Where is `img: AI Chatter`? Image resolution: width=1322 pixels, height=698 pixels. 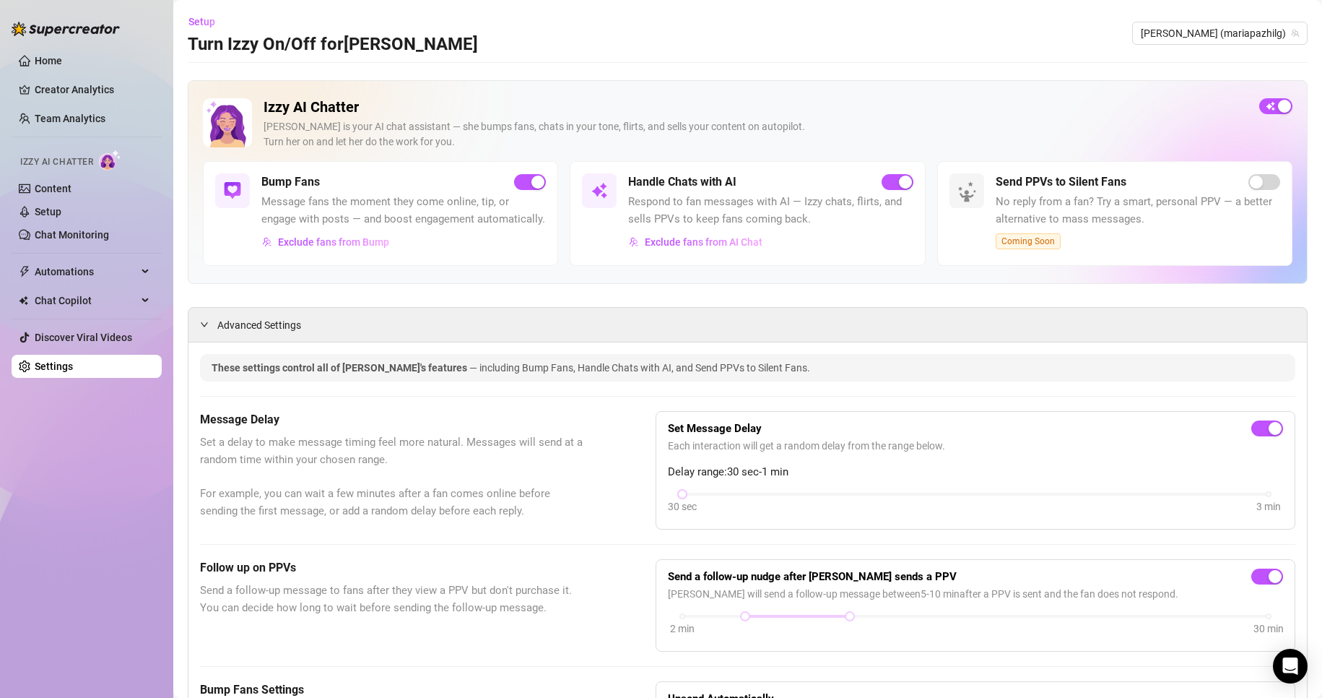
img: AI Chatter is located at coordinates (110, 160).